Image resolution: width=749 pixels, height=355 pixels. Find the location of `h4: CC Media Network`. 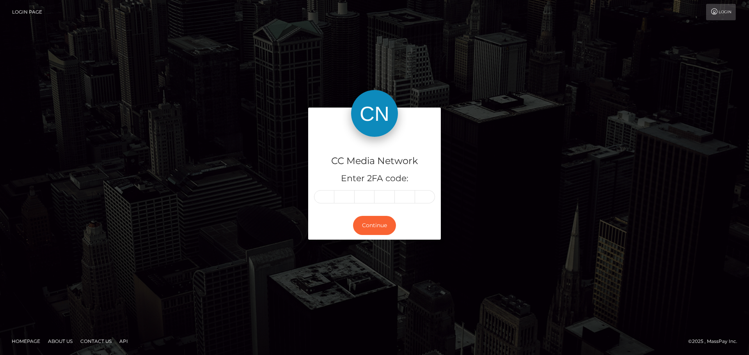

h4: CC Media Network is located at coordinates (374, 161).